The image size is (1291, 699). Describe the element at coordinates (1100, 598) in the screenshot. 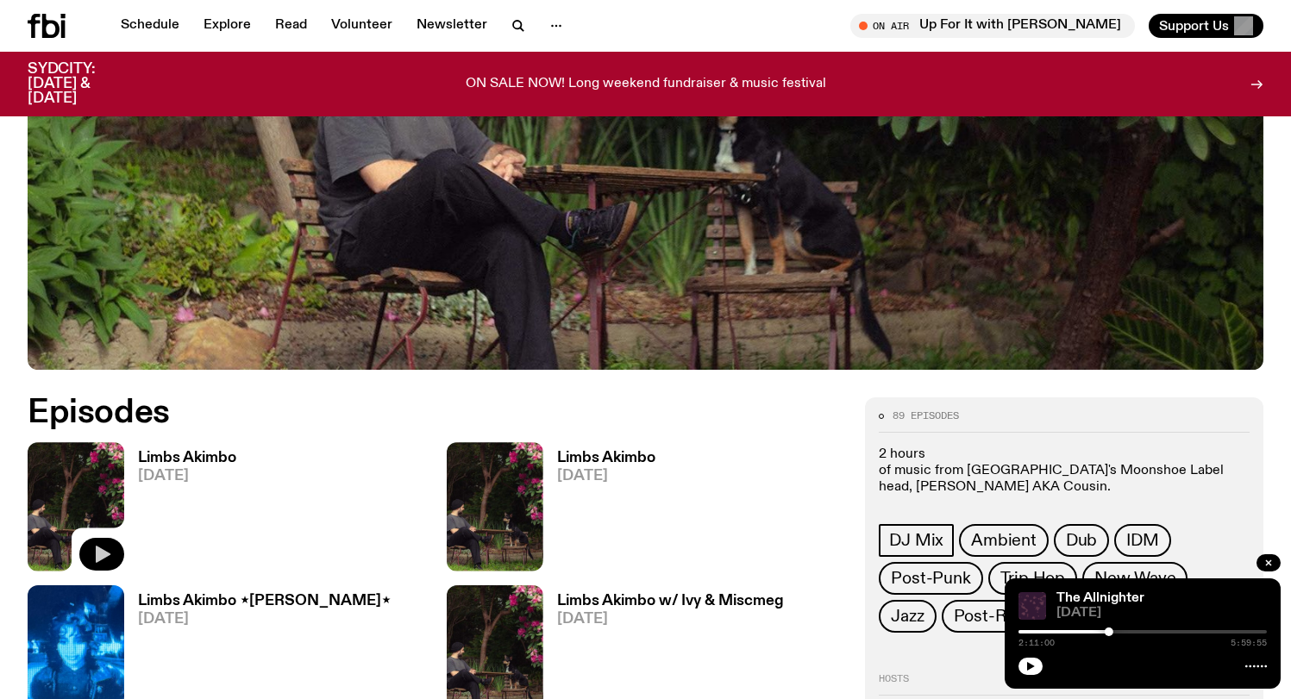

I see `a: The Allnighter` at that location.